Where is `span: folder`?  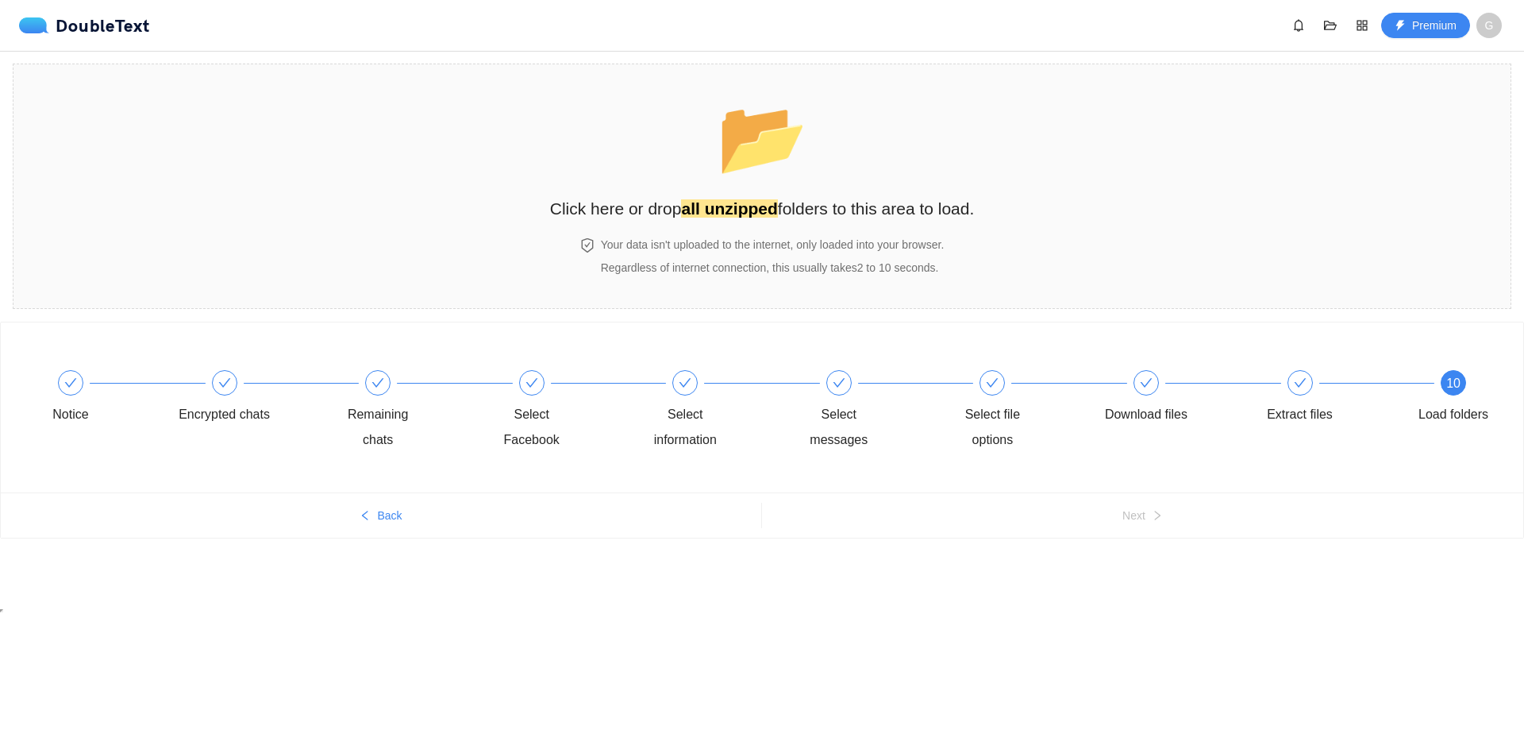
span: folder is located at coordinates (762, 137).